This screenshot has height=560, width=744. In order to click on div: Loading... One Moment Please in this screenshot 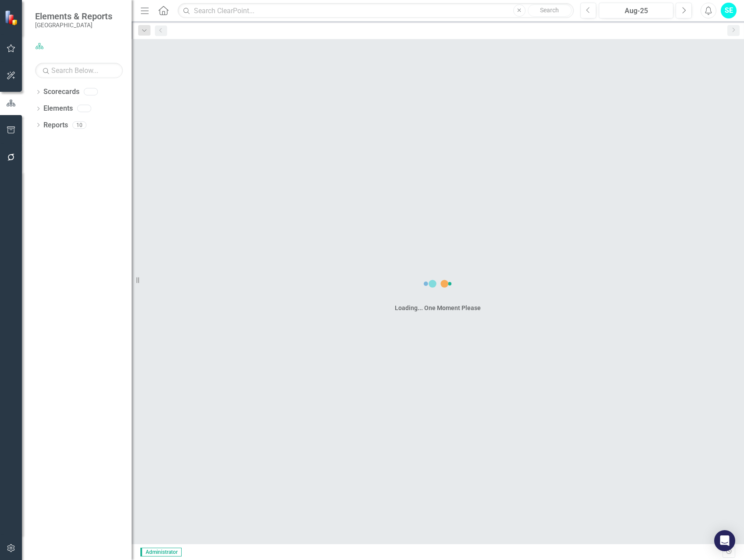, I will do `click(438, 308)`.